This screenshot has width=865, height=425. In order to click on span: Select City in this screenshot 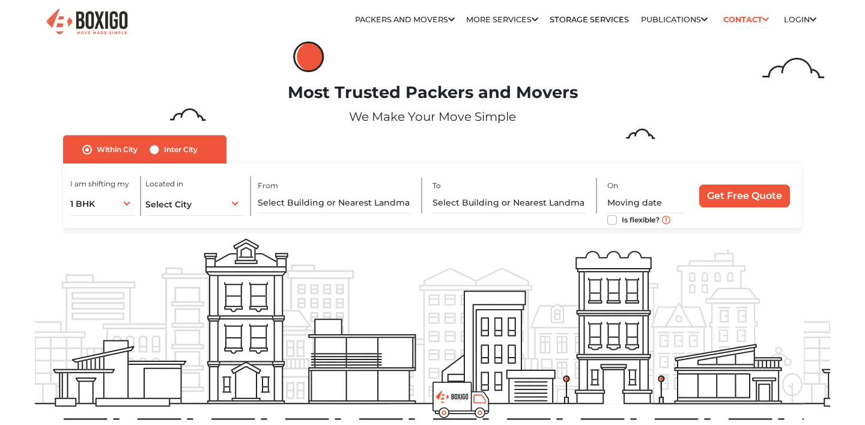, I will do `click(168, 204)`.